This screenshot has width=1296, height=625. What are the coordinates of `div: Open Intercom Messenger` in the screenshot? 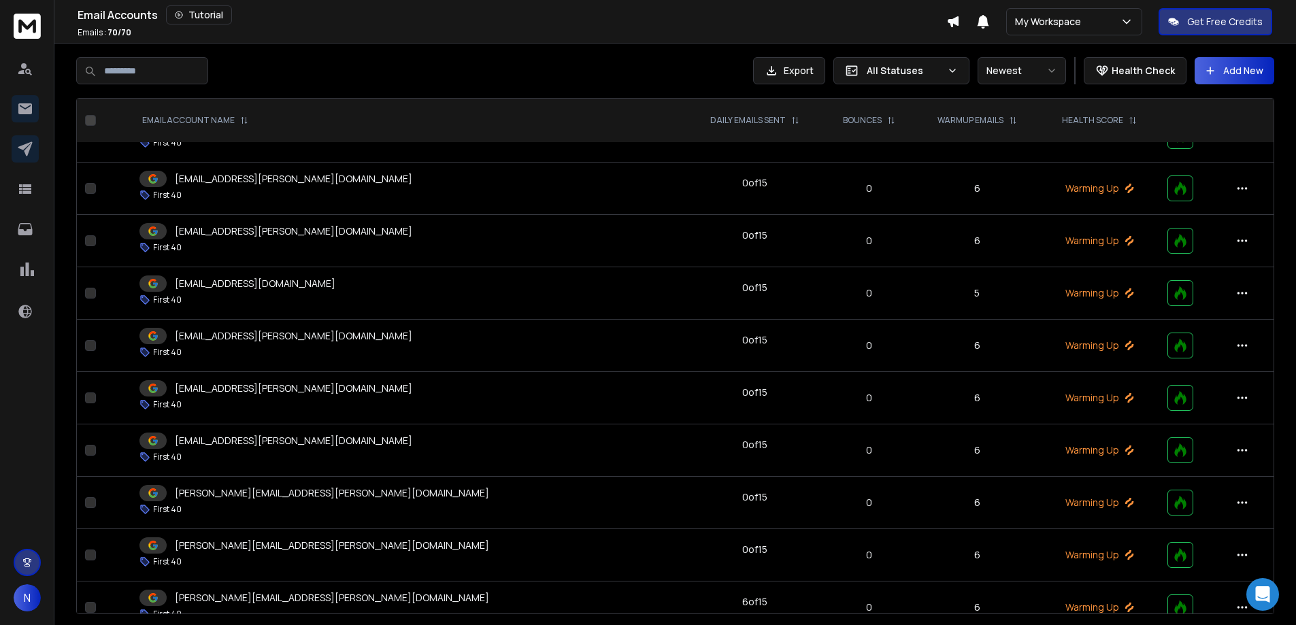 It's located at (1263, 595).